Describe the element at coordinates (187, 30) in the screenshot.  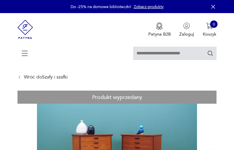
I see `button: Zaloguj` at that location.